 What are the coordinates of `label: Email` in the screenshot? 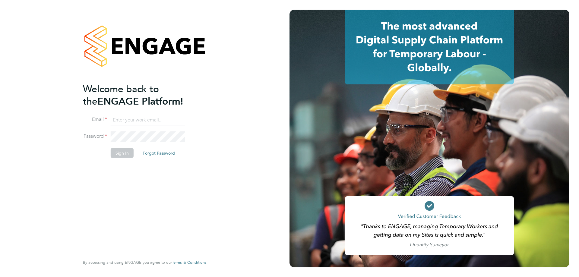 It's located at (95, 119).